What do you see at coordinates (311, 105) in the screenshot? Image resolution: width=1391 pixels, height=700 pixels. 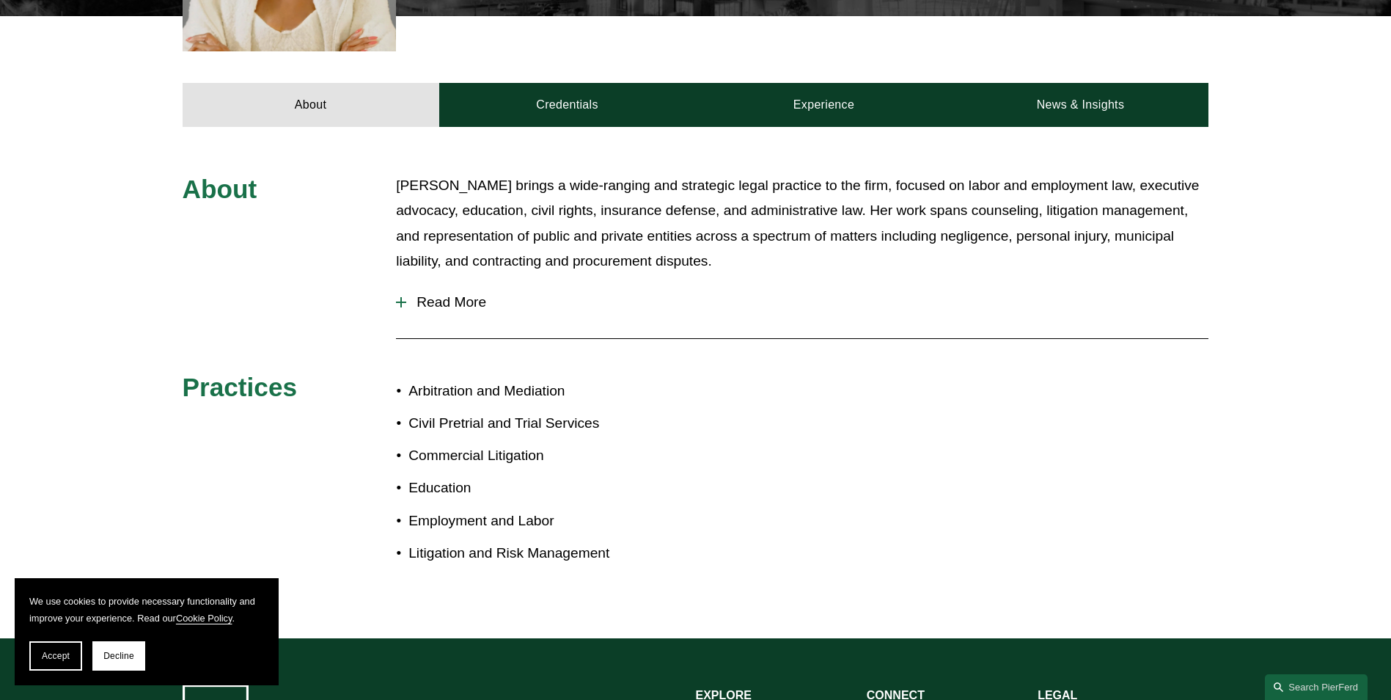 I see `a: About` at bounding box center [311, 105].